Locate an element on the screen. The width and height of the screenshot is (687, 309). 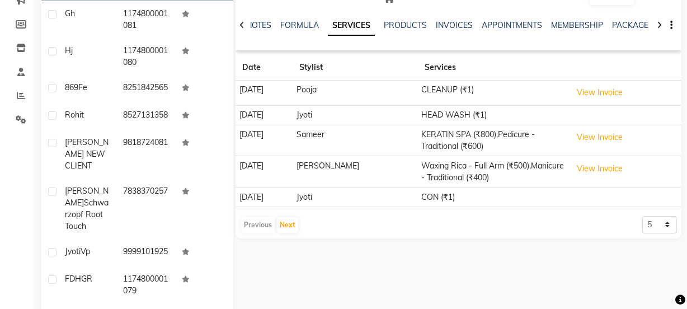
td: Sameer is located at coordinates (355, 140).